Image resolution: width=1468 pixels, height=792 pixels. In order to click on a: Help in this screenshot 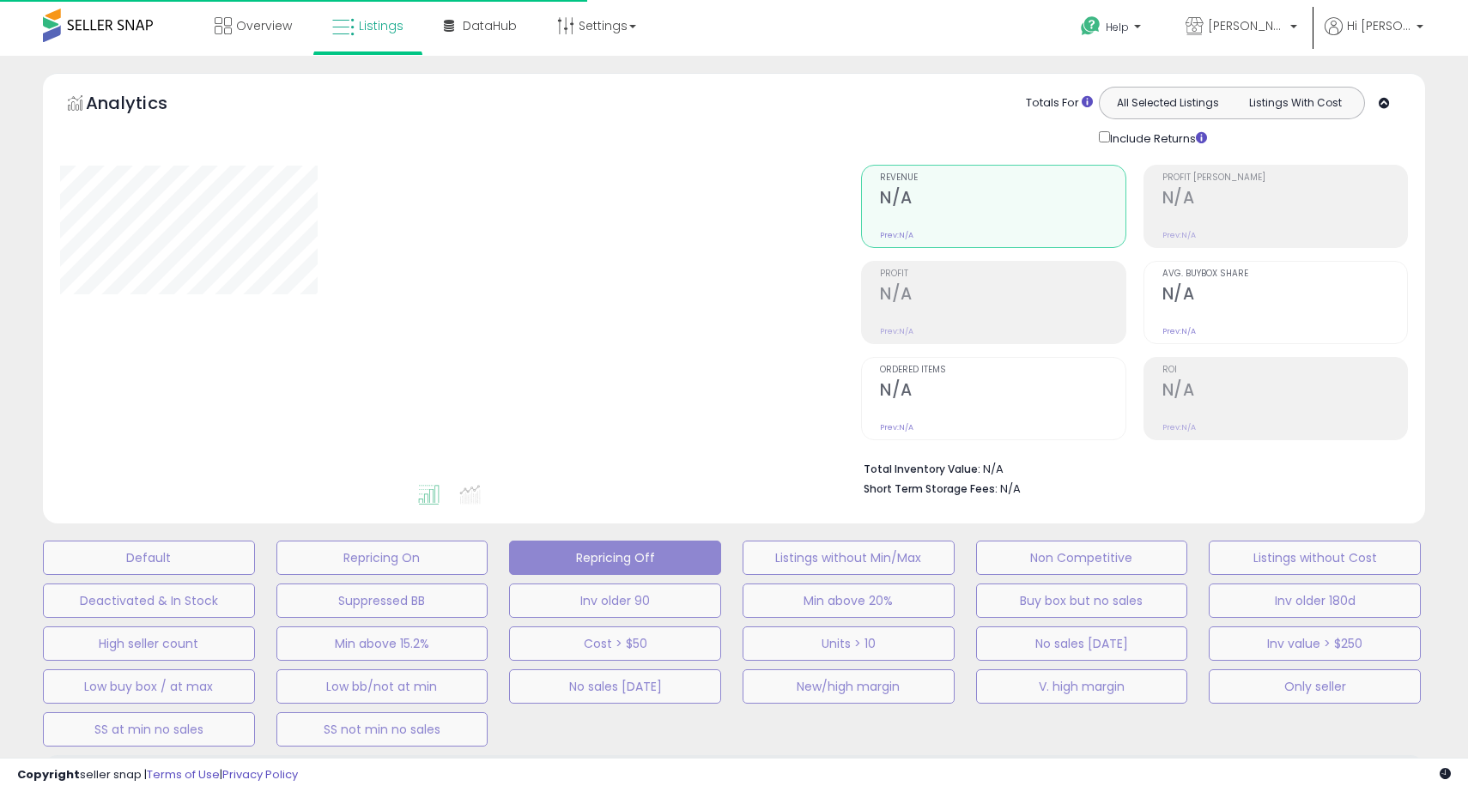, I will do `click(1113, 29)`.